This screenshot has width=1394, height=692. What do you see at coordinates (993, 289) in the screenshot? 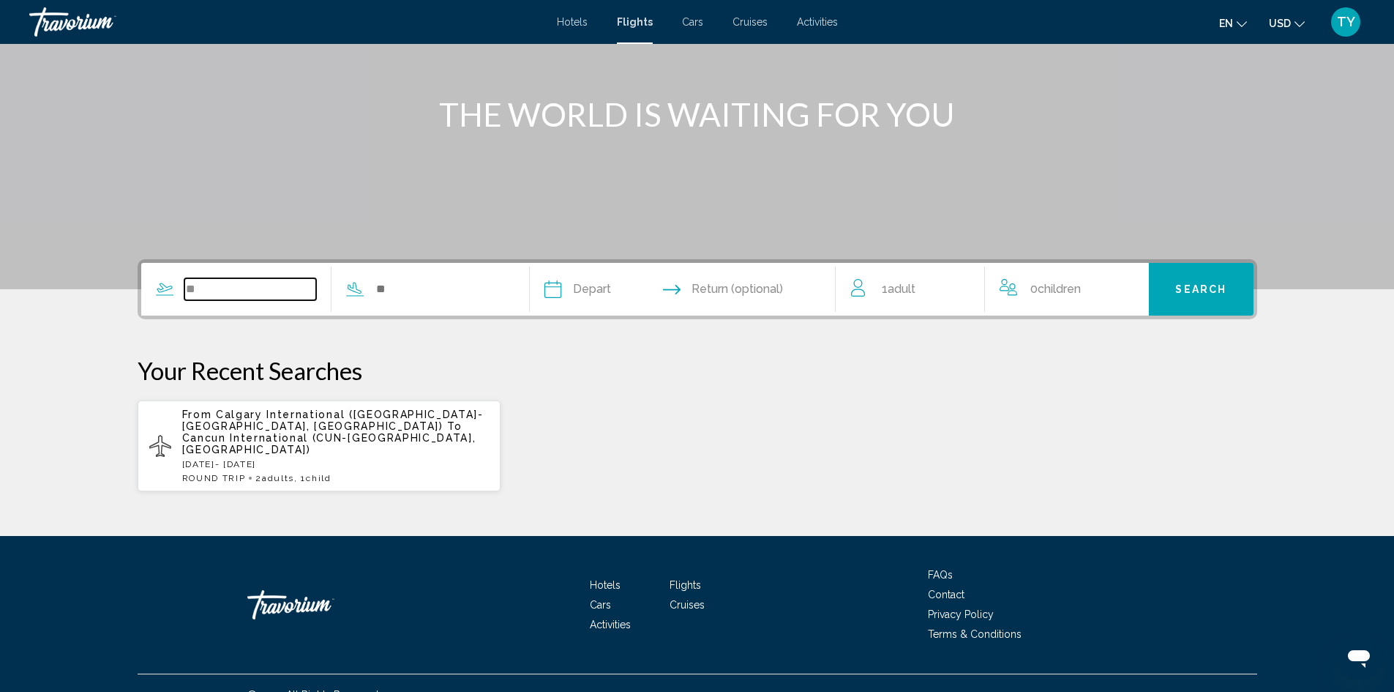
I see `button: Travelers: 1 adult, 0 children` at bounding box center [993, 289].